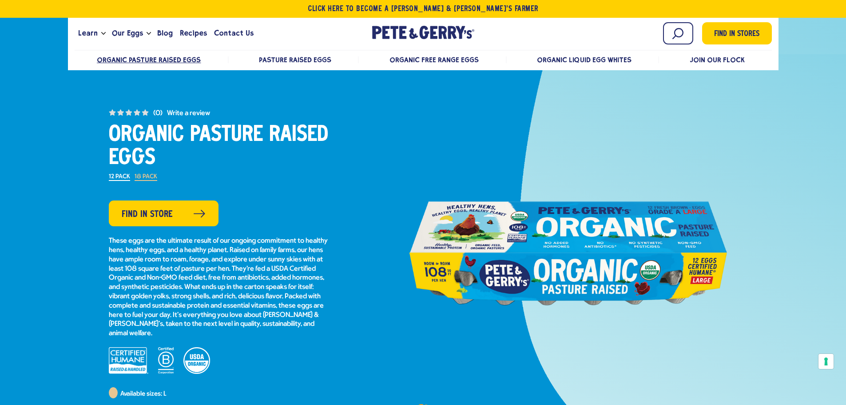 The width and height of the screenshot is (846, 405). Describe the element at coordinates (193, 33) in the screenshot. I see `a: Recipes` at that location.